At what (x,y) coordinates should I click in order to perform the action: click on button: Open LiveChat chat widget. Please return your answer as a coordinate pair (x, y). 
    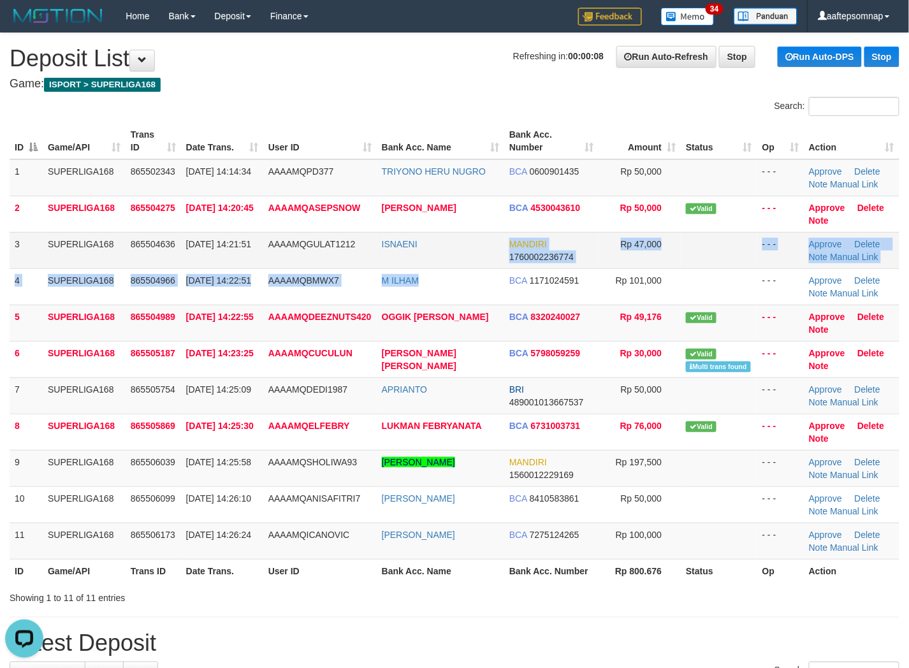
    Looking at the image, I should click on (24, 24).